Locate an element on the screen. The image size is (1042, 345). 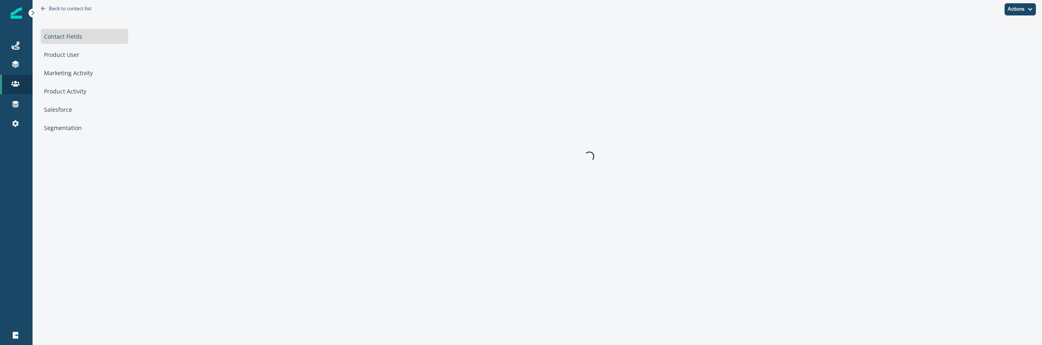
div: Segmentation is located at coordinates (84, 128).